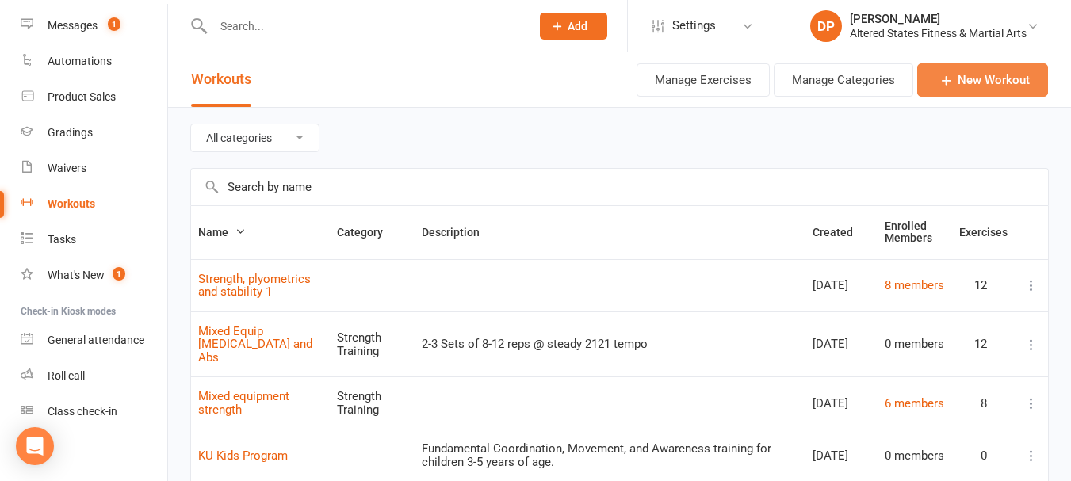 This screenshot has height=481, width=1071. What do you see at coordinates (94, 239) in the screenshot?
I see `a: Tasks` at bounding box center [94, 239].